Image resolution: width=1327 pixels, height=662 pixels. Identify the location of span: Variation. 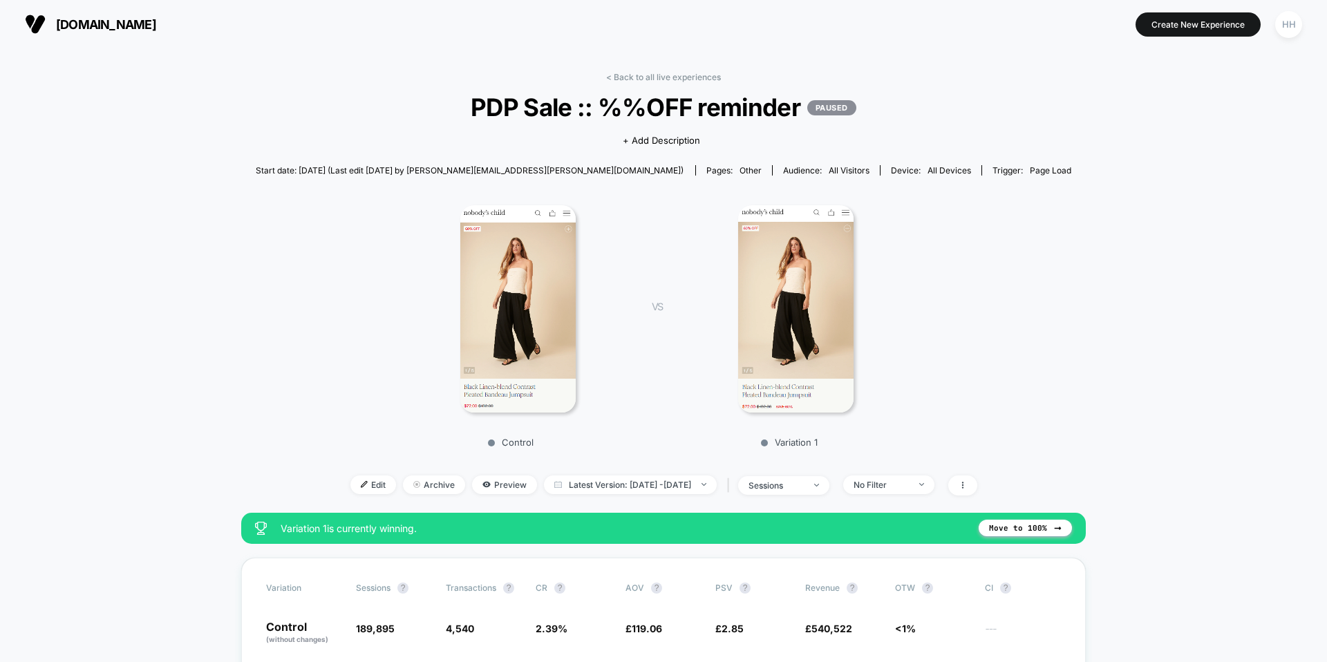
(304, 588).